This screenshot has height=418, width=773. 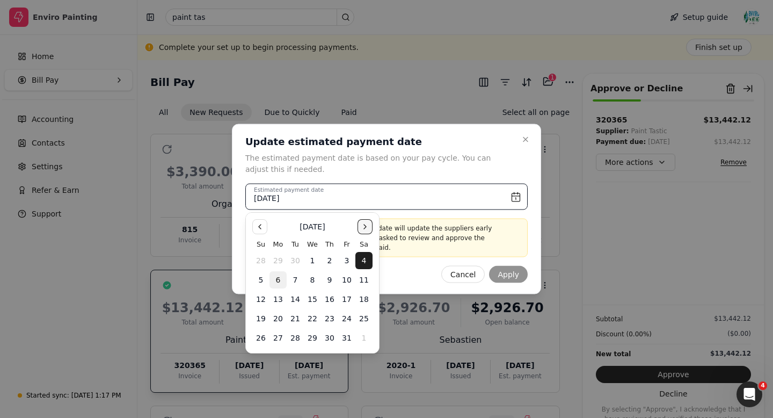 I want to click on button: Tuesday, October 7th, 2025, so click(x=295, y=280).